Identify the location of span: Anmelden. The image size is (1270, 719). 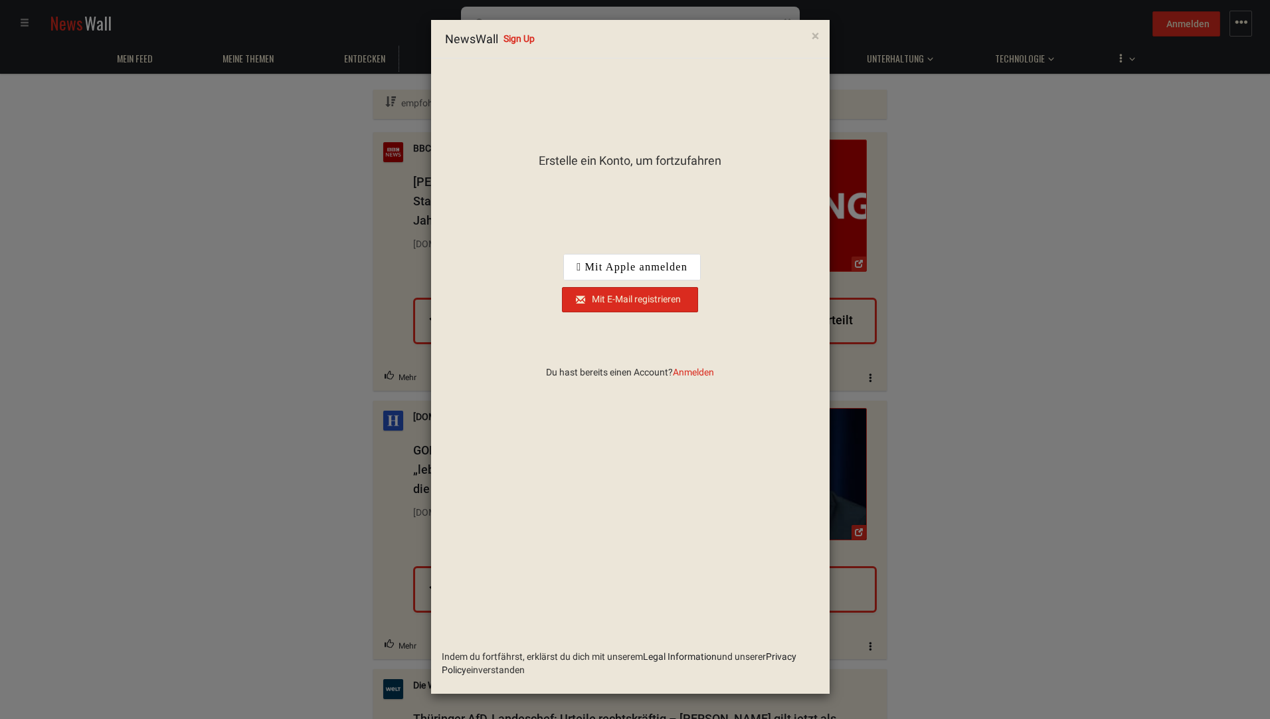
(694, 372).